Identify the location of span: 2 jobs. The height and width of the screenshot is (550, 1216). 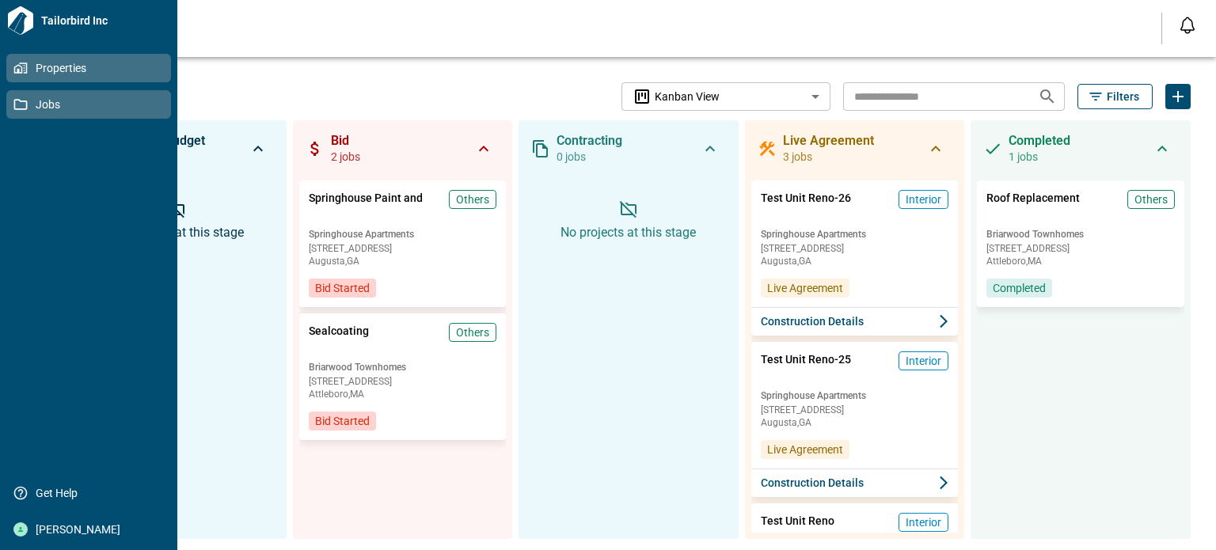
(345, 157).